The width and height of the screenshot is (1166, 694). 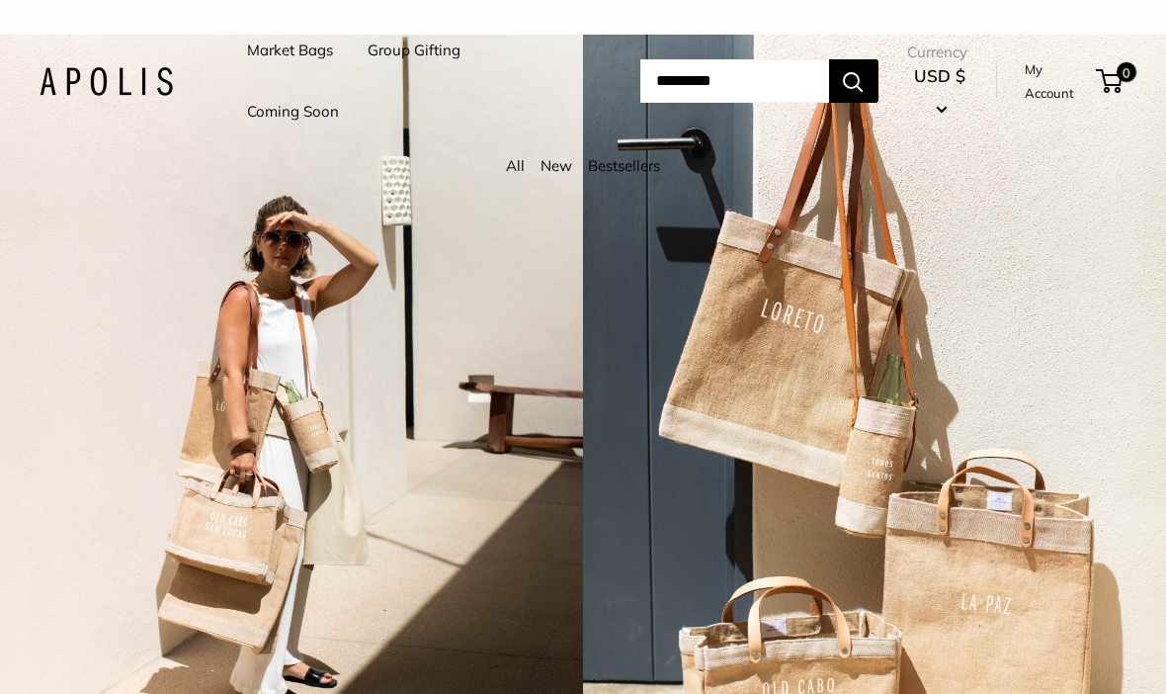 What do you see at coordinates (293, 112) in the screenshot?
I see `a: Coming Soon` at bounding box center [293, 112].